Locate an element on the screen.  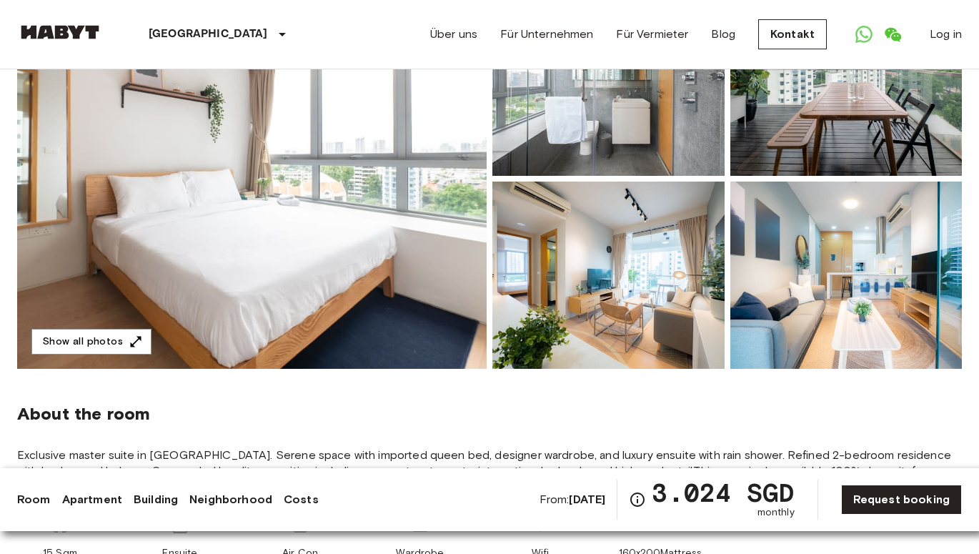
span: From: is located at coordinates (572, 499).